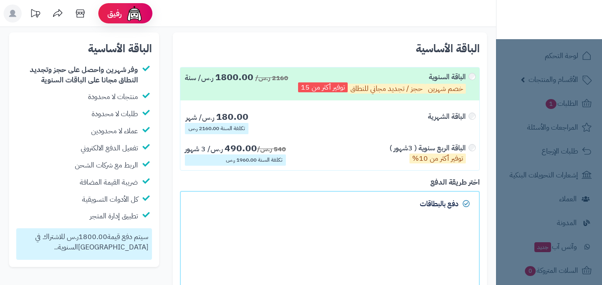  I want to click on span: السنوية, so click(68, 247).